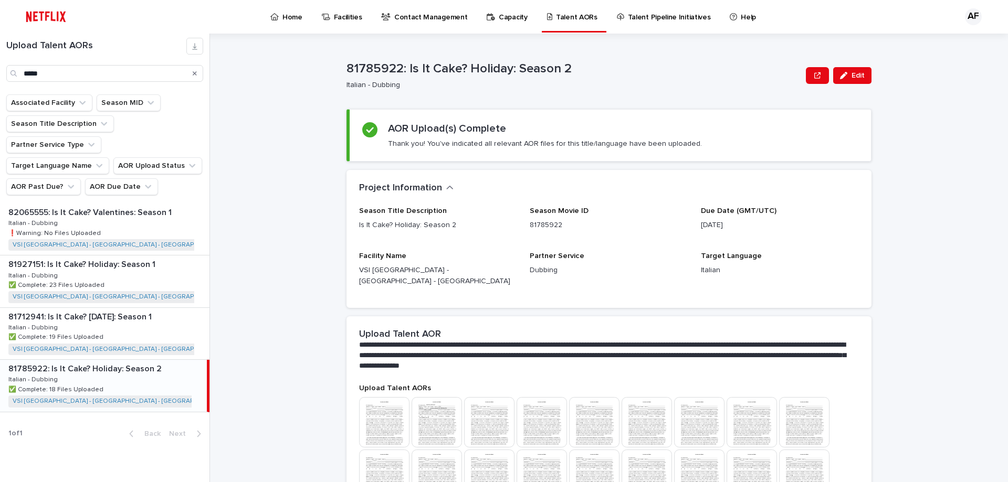 The width and height of the screenshot is (1008, 482). I want to click on button: Edit, so click(852, 76).